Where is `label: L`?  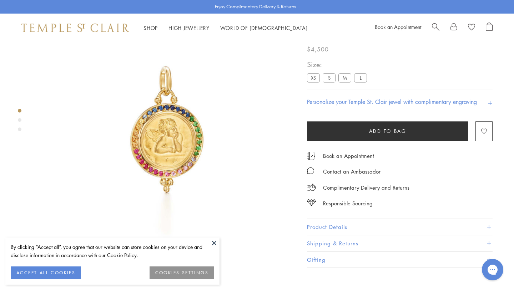 label: L is located at coordinates (360, 77).